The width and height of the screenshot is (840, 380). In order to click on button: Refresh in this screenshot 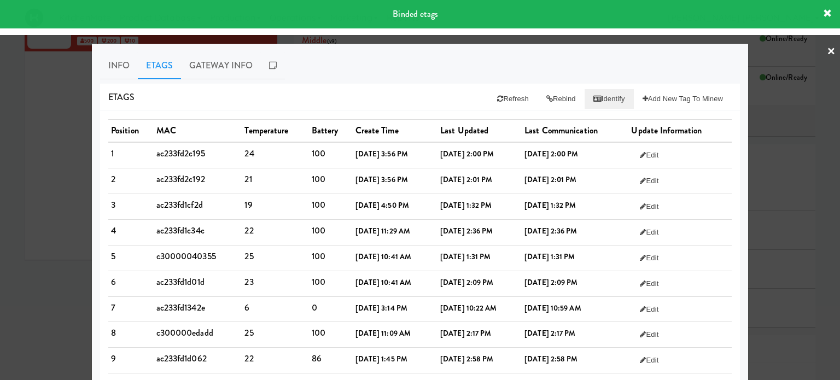, I will do `click(512, 99)`.